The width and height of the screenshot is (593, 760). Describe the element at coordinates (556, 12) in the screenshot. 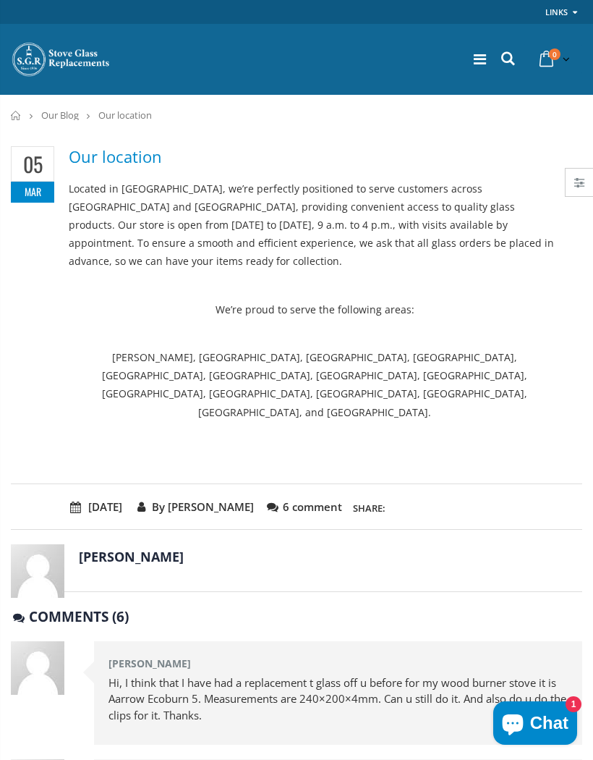

I see `a: Links` at that location.